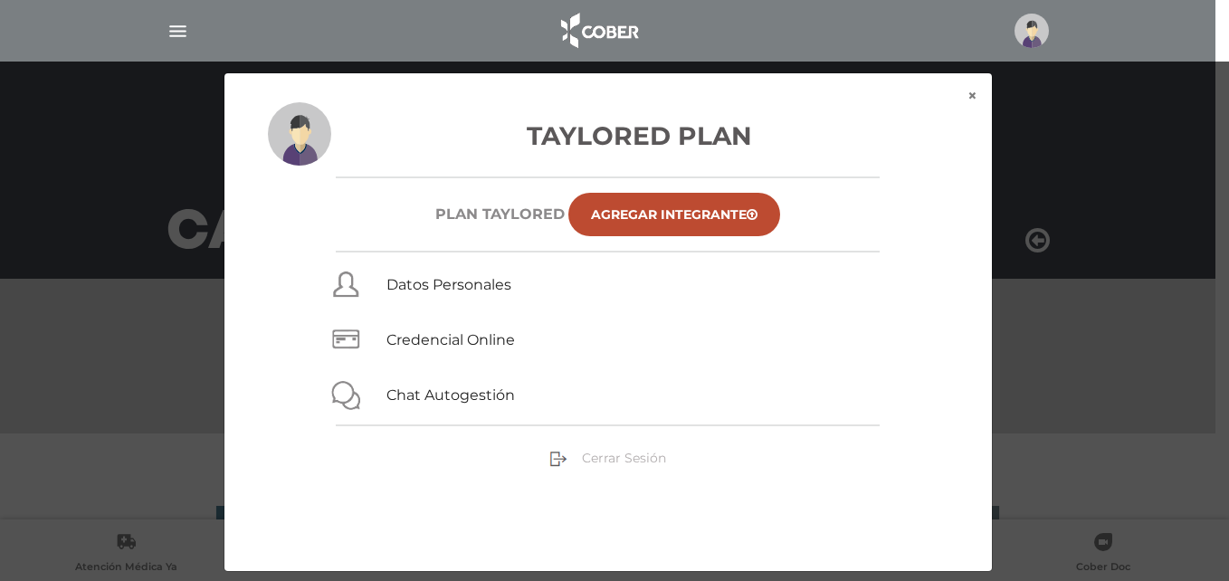 The width and height of the screenshot is (1229, 581). Describe the element at coordinates (499, 213) in the screenshot. I see `h6: Plan TAYLORED` at that location.